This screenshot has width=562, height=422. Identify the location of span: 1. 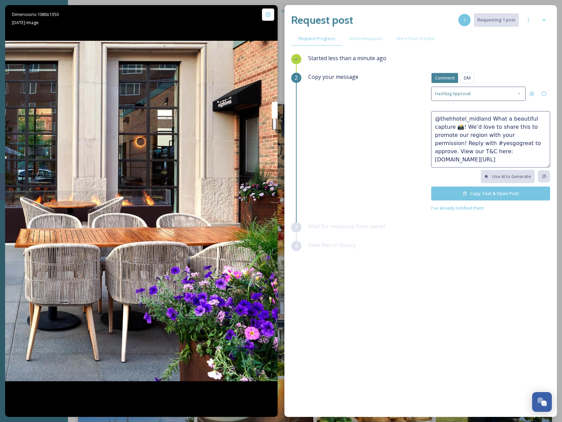
(464, 20).